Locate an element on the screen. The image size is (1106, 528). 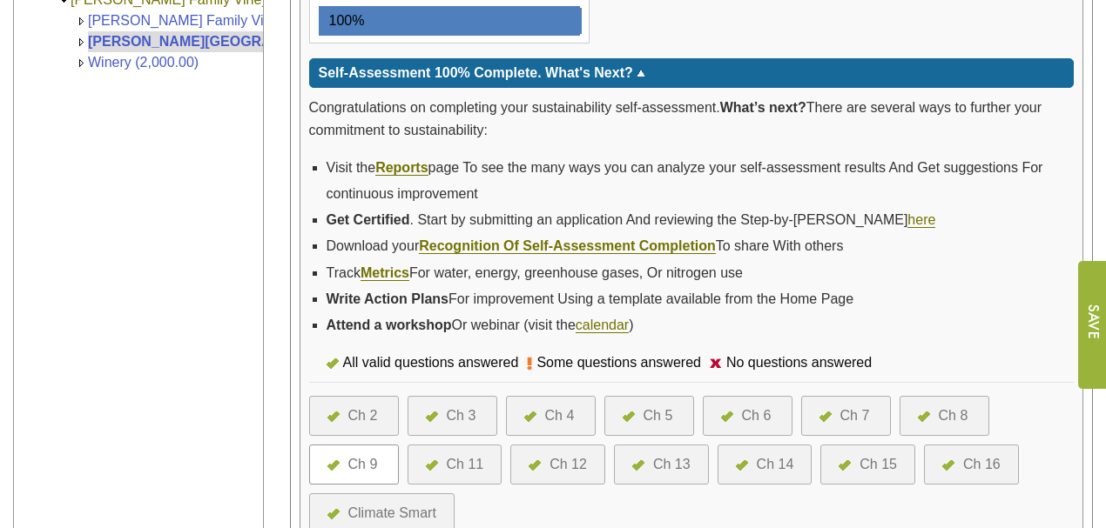
a: Ch 16 is located at coordinates (971, 465).